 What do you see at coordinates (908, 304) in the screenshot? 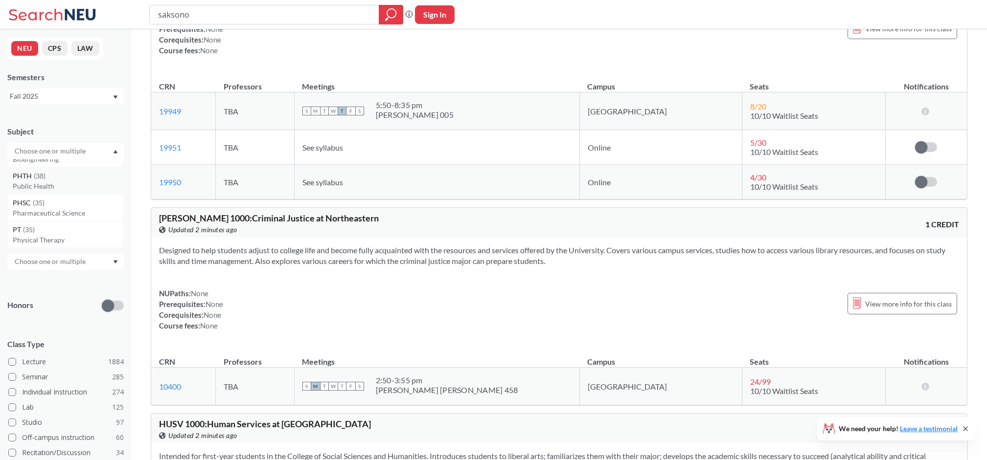
I see `span: View more info for this class` at bounding box center [908, 304].